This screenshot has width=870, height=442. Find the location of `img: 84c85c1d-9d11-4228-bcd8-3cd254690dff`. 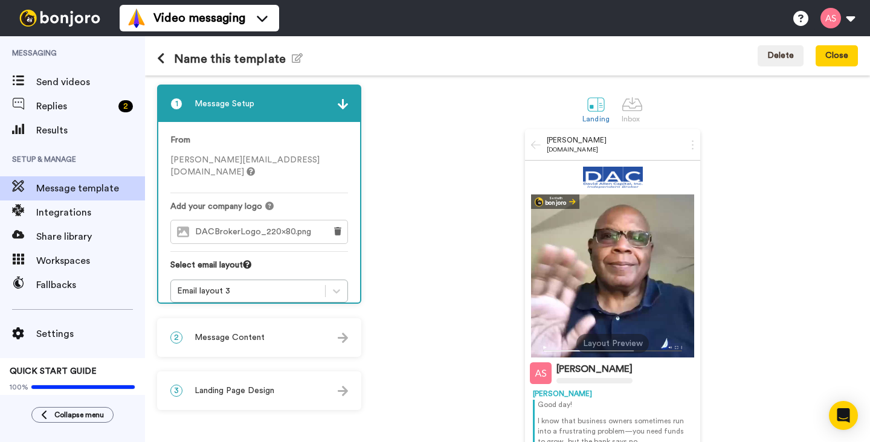

img: 84c85c1d-9d11-4228-bcd8-3cd254690dff is located at coordinates (612, 178).